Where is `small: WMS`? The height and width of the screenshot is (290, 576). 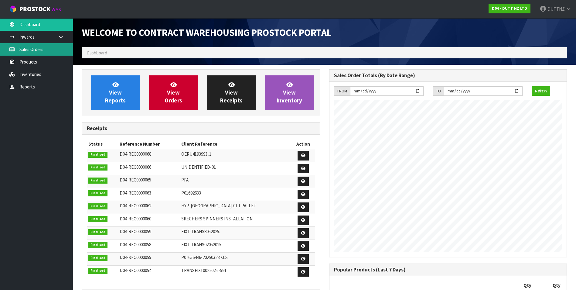
small: WMS is located at coordinates (56, 9).